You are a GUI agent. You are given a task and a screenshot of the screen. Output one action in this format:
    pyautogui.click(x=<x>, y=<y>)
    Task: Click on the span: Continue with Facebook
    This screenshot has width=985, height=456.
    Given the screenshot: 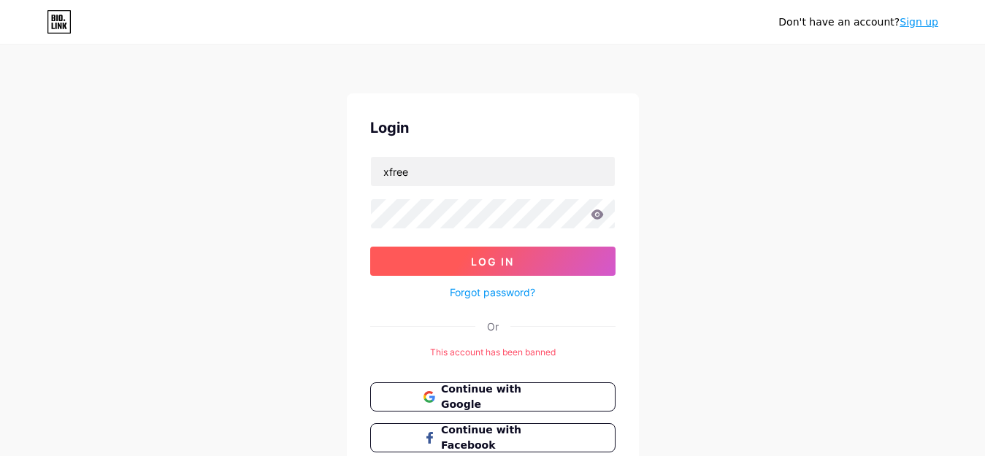 What is the action you would take?
    pyautogui.click(x=501, y=438)
    